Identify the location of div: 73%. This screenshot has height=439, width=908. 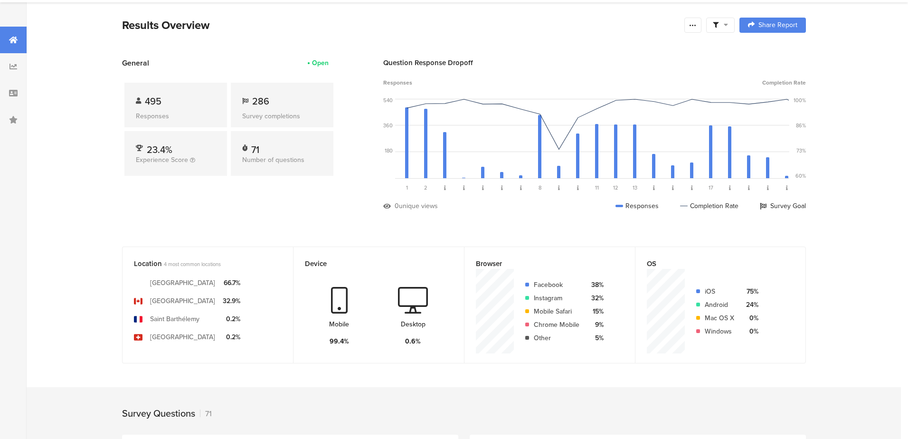
(801, 151).